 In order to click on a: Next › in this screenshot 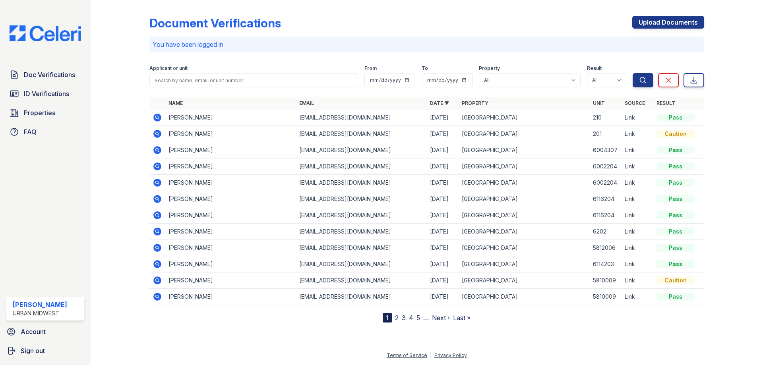, I will do `click(441, 318)`.